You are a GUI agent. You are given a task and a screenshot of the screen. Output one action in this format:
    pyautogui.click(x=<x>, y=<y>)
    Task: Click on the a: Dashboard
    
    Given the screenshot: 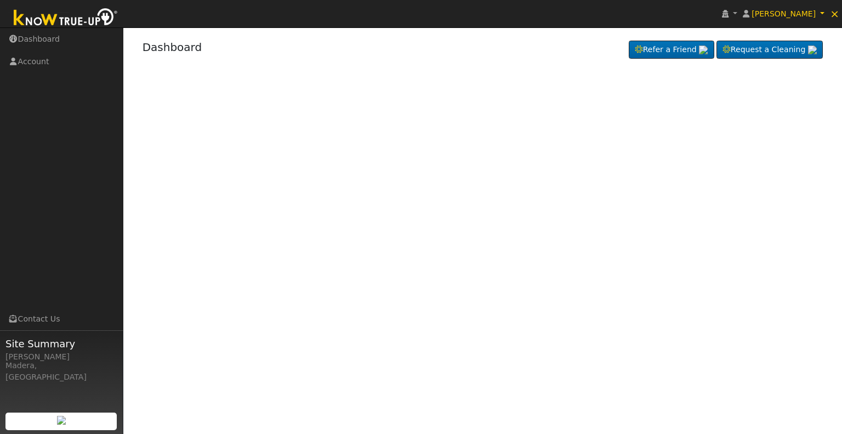 What is the action you would take?
    pyautogui.click(x=172, y=47)
    